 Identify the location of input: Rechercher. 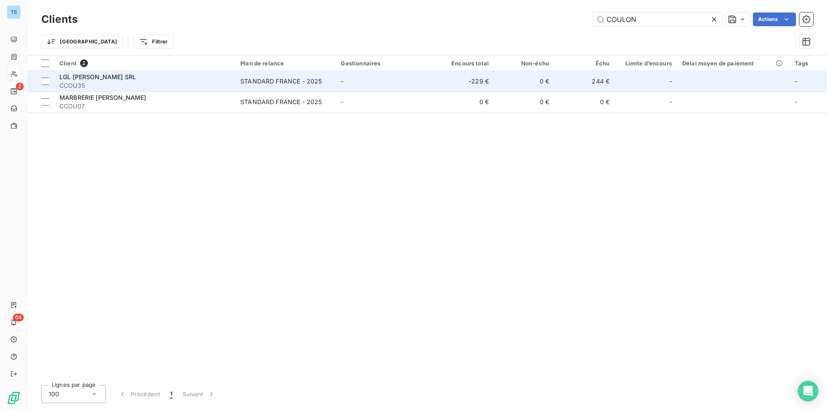
(657, 19).